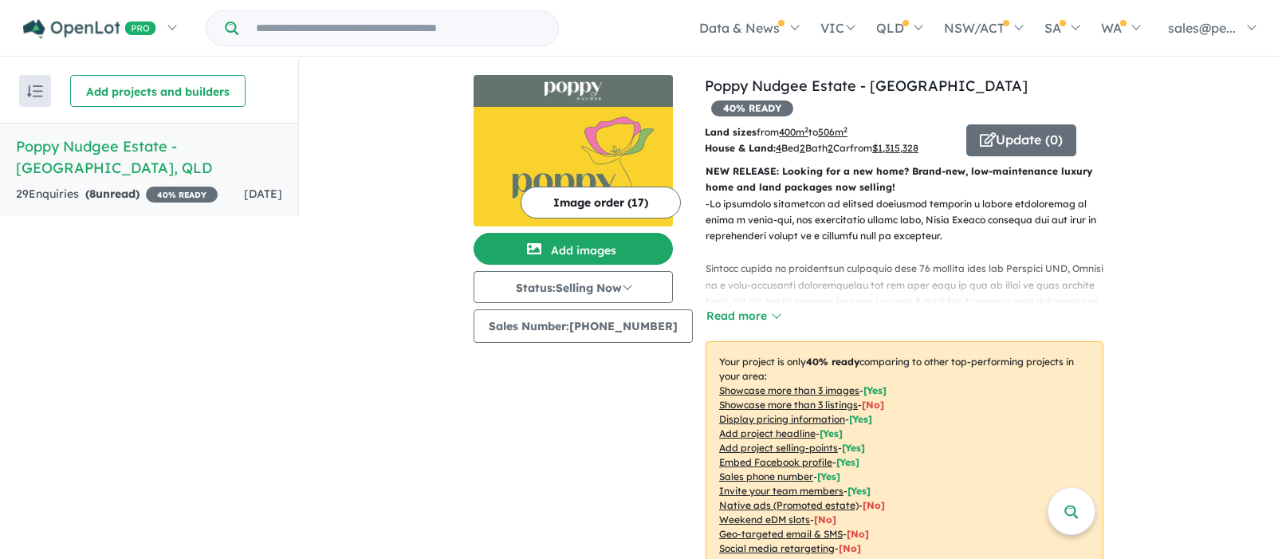 The height and width of the screenshot is (559, 1278). I want to click on b: 40 % ready, so click(833, 361).